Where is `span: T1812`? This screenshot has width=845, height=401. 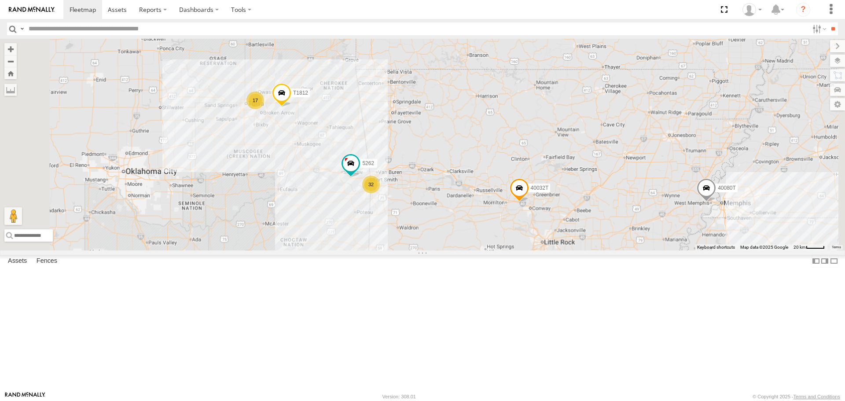 span: T1812 is located at coordinates (300, 93).